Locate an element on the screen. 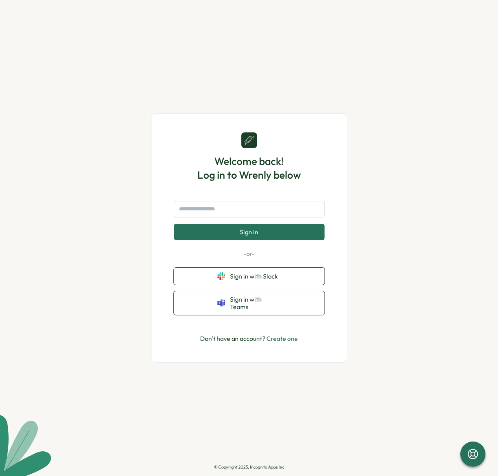 The width and height of the screenshot is (498, 476). span: Sign in with Teams is located at coordinates (255, 303).